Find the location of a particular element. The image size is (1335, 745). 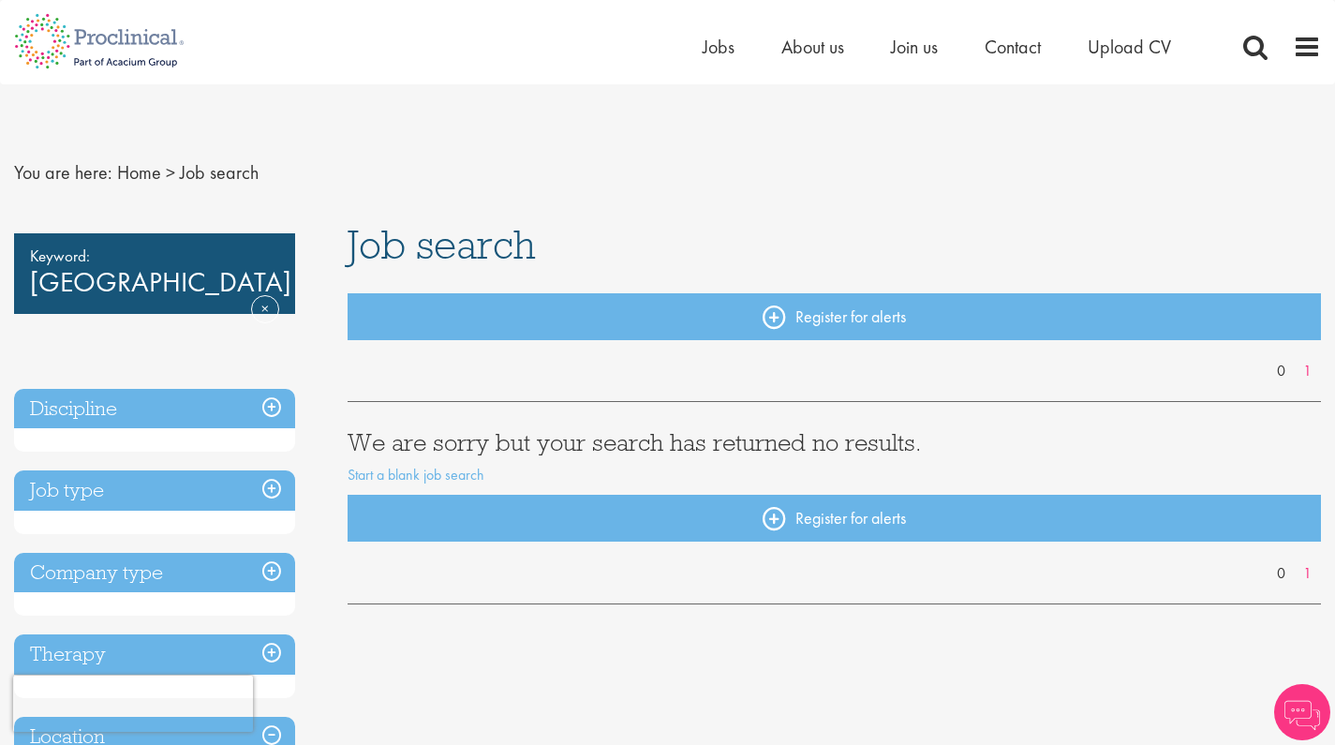

h3: We are sorry but your search has returned no results. is located at coordinates (833, 442).